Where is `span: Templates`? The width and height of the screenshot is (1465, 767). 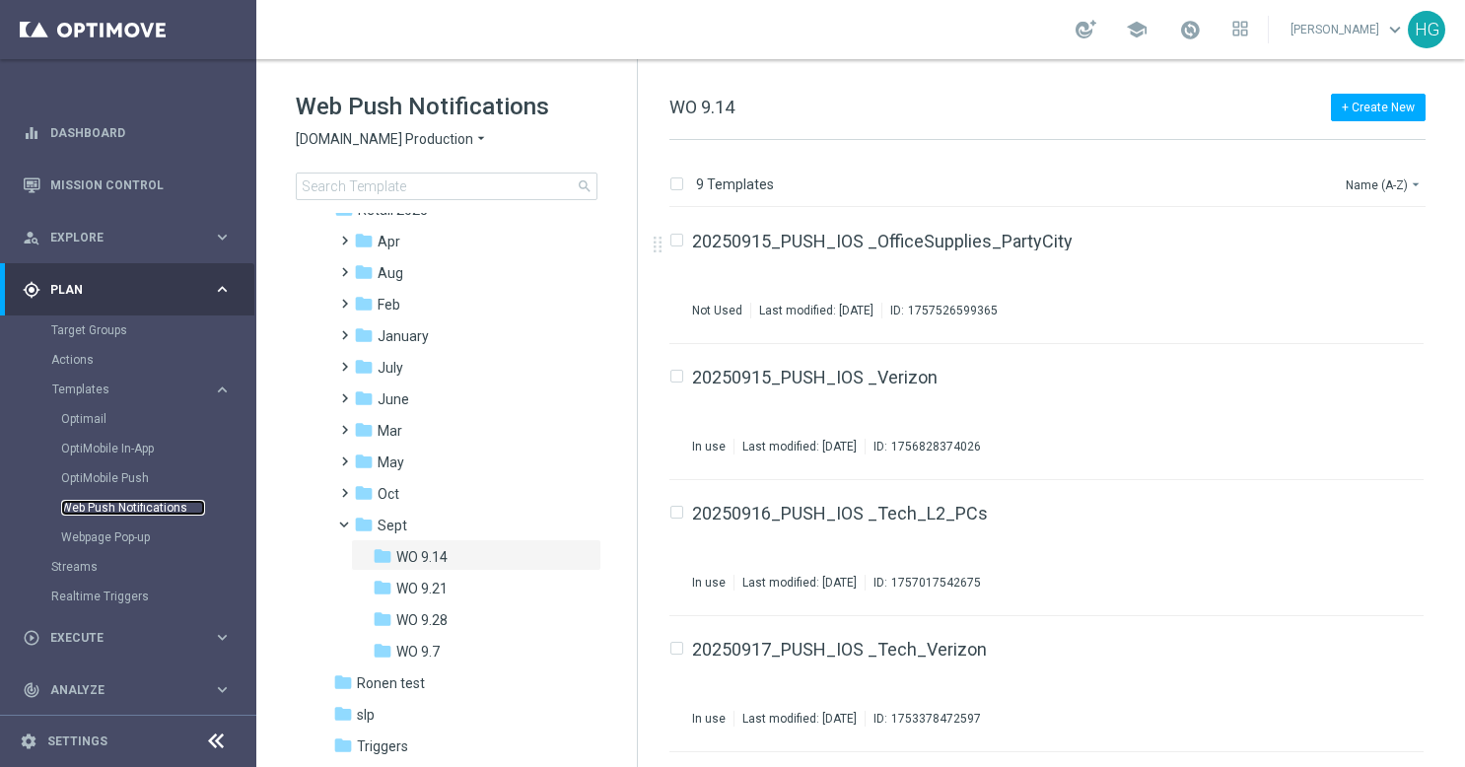
span: Templates is located at coordinates (122, 389).